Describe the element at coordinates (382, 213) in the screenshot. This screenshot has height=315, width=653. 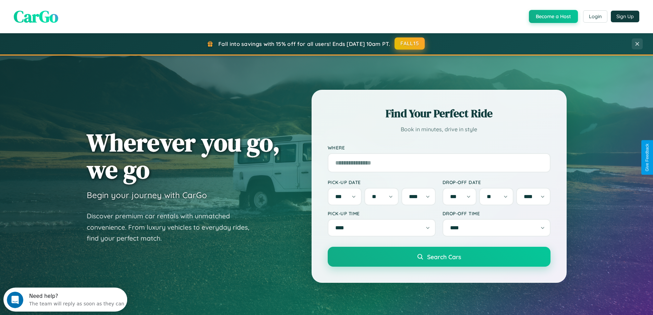
I see `label: Pick-up Time` at that location.